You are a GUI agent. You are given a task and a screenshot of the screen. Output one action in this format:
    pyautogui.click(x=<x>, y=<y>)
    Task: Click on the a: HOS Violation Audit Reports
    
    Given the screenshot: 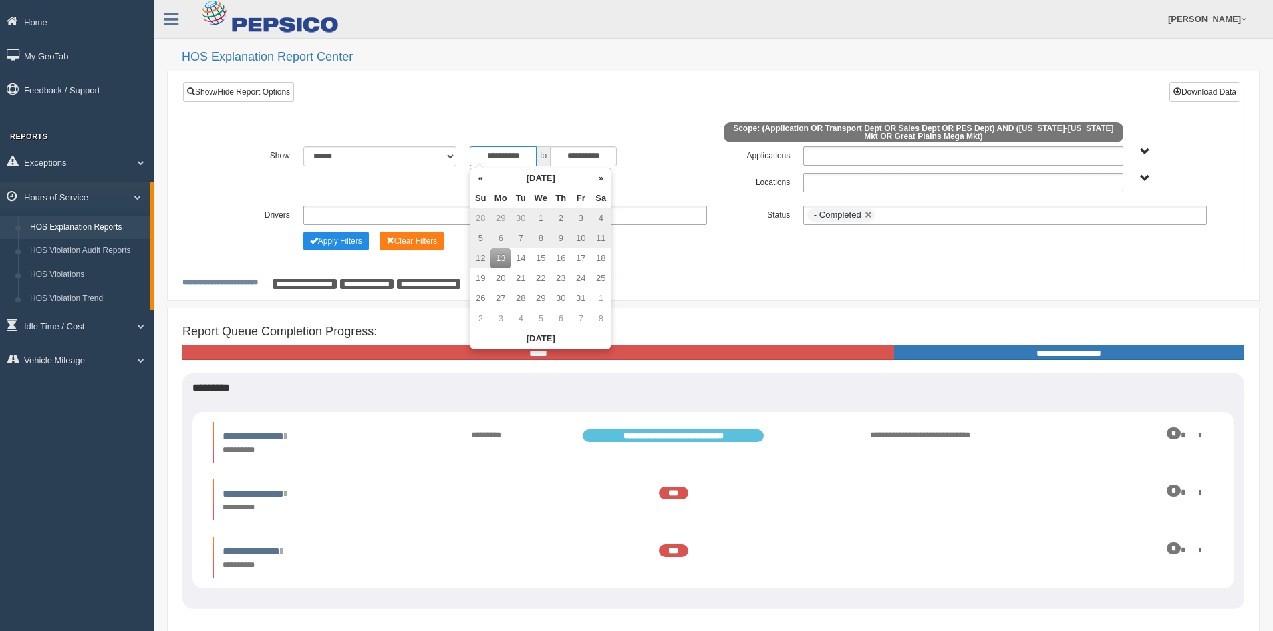 What is the action you would take?
    pyautogui.click(x=87, y=251)
    